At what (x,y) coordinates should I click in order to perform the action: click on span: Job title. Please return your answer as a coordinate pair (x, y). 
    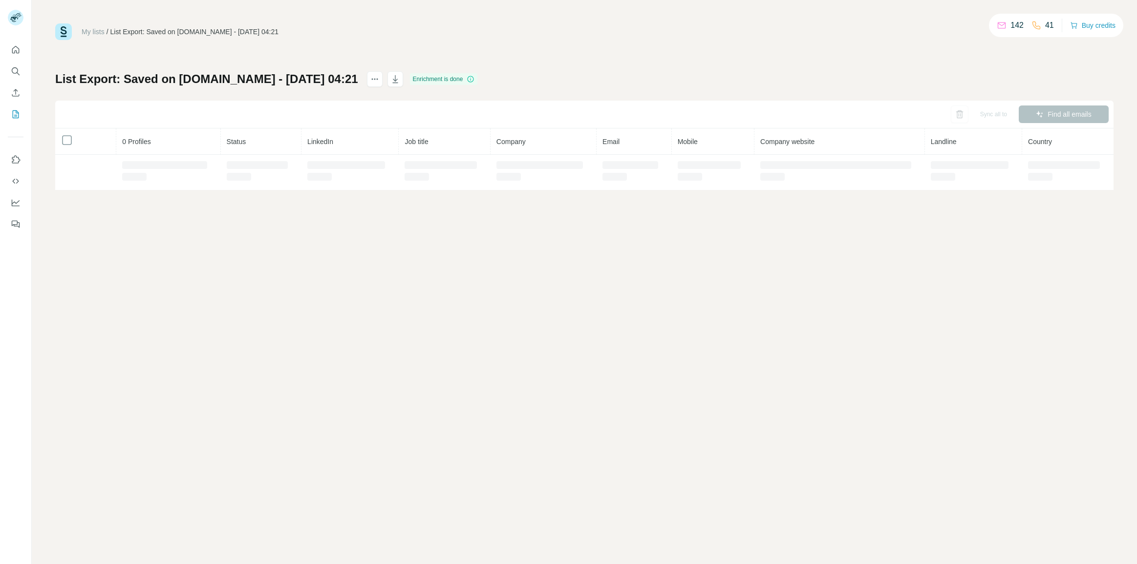
    Looking at the image, I should click on (416, 142).